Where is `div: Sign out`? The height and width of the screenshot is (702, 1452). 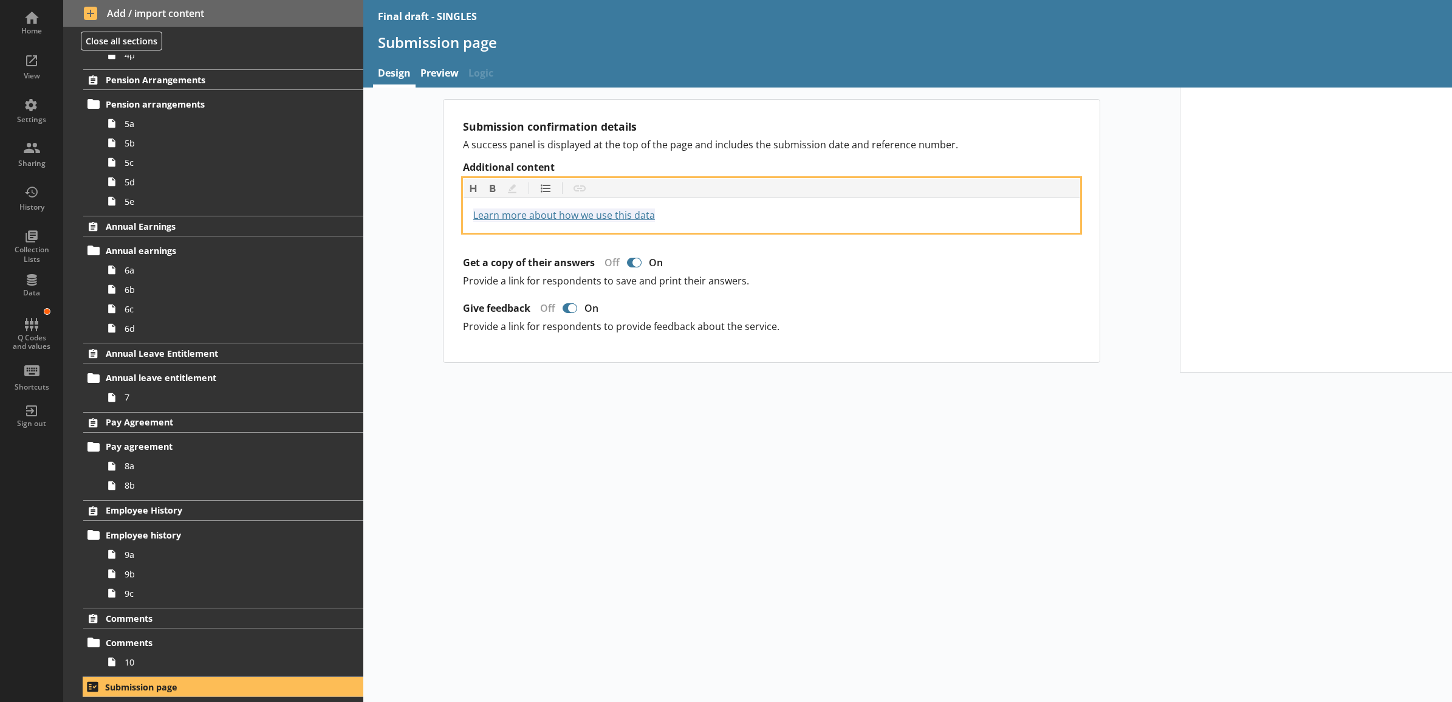
div: Sign out is located at coordinates (32, 423).